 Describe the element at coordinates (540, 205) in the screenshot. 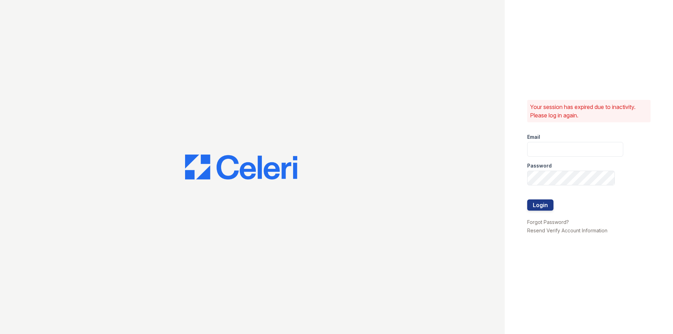

I see `button: Login` at that location.